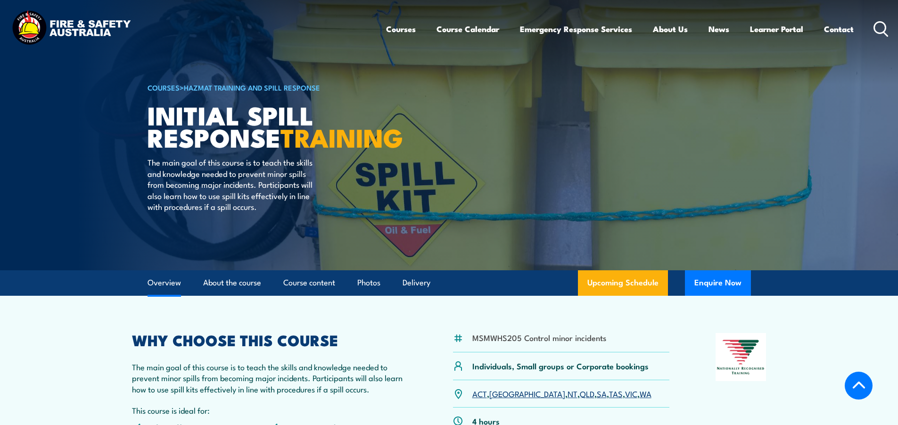 This screenshot has height=425, width=898. I want to click on a: VIC, so click(631, 393).